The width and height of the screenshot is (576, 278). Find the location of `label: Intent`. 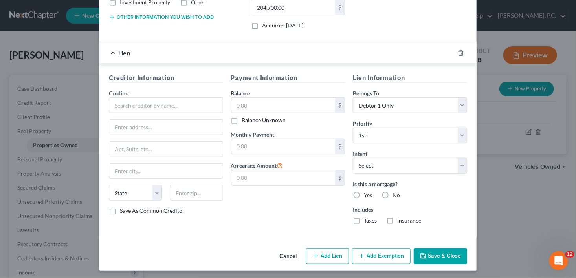

label: Intent is located at coordinates (360, 154).